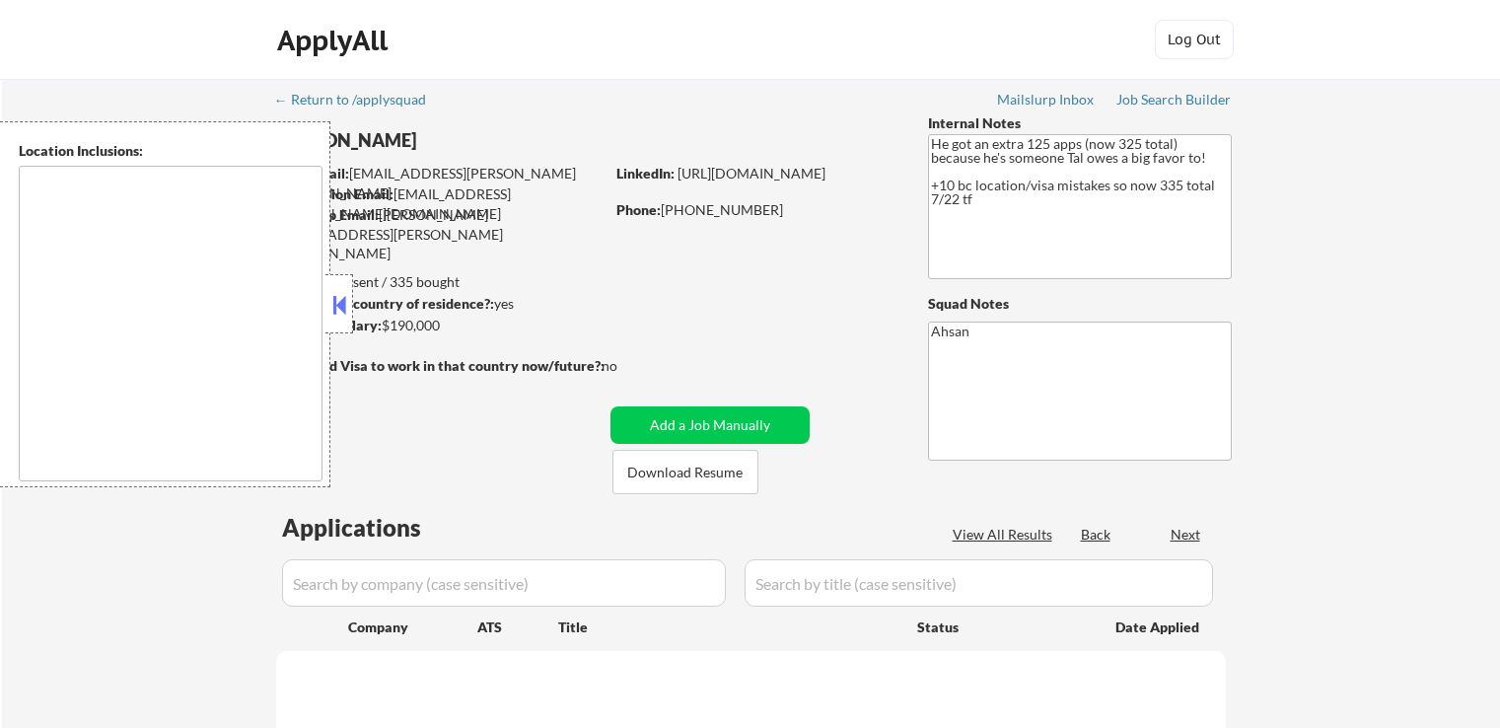  What do you see at coordinates (1186, 535) in the screenshot?
I see `div: Next` at bounding box center [1186, 535].